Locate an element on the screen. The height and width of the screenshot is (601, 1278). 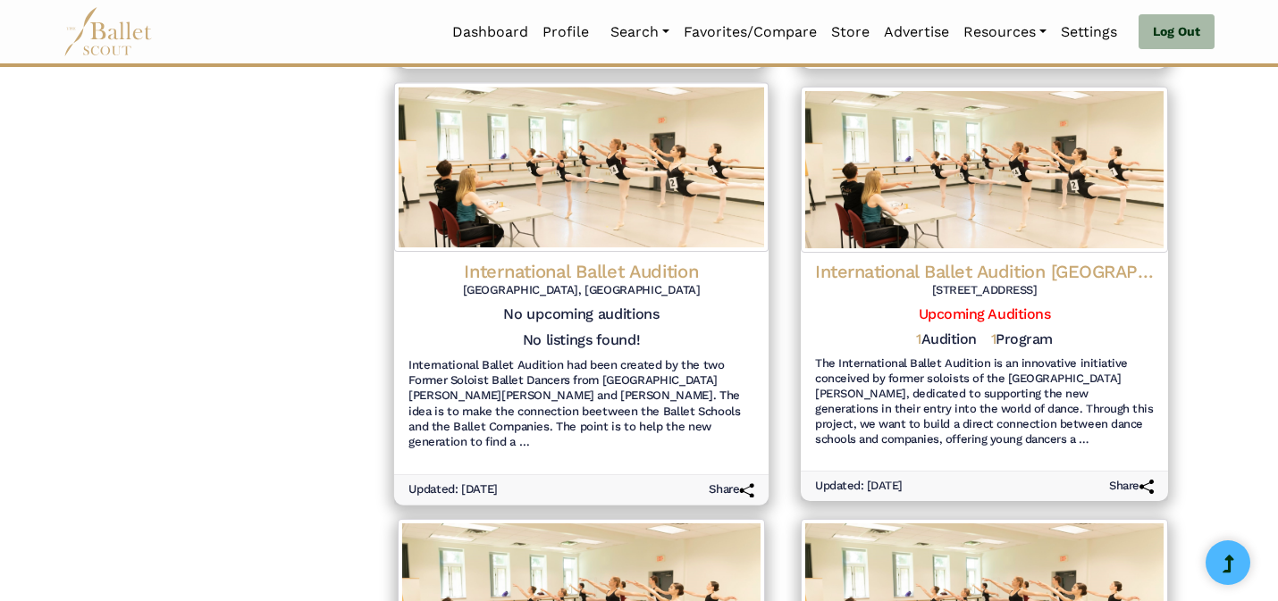
h5: Program is located at coordinates (1021, 340).